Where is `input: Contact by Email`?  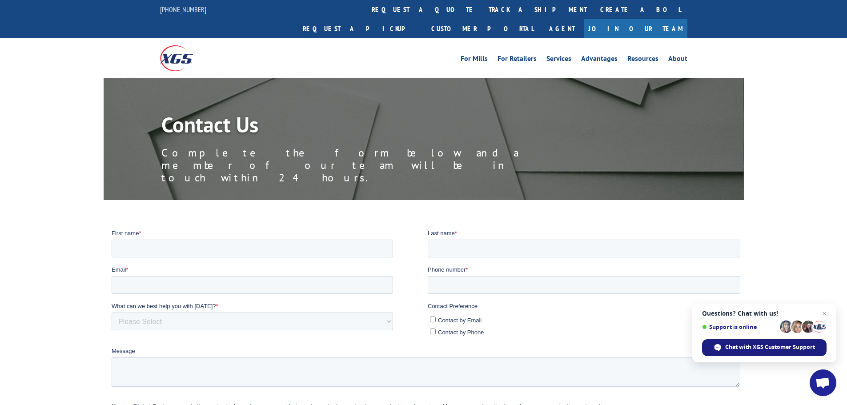 input: Contact by Email is located at coordinates (321, 90).